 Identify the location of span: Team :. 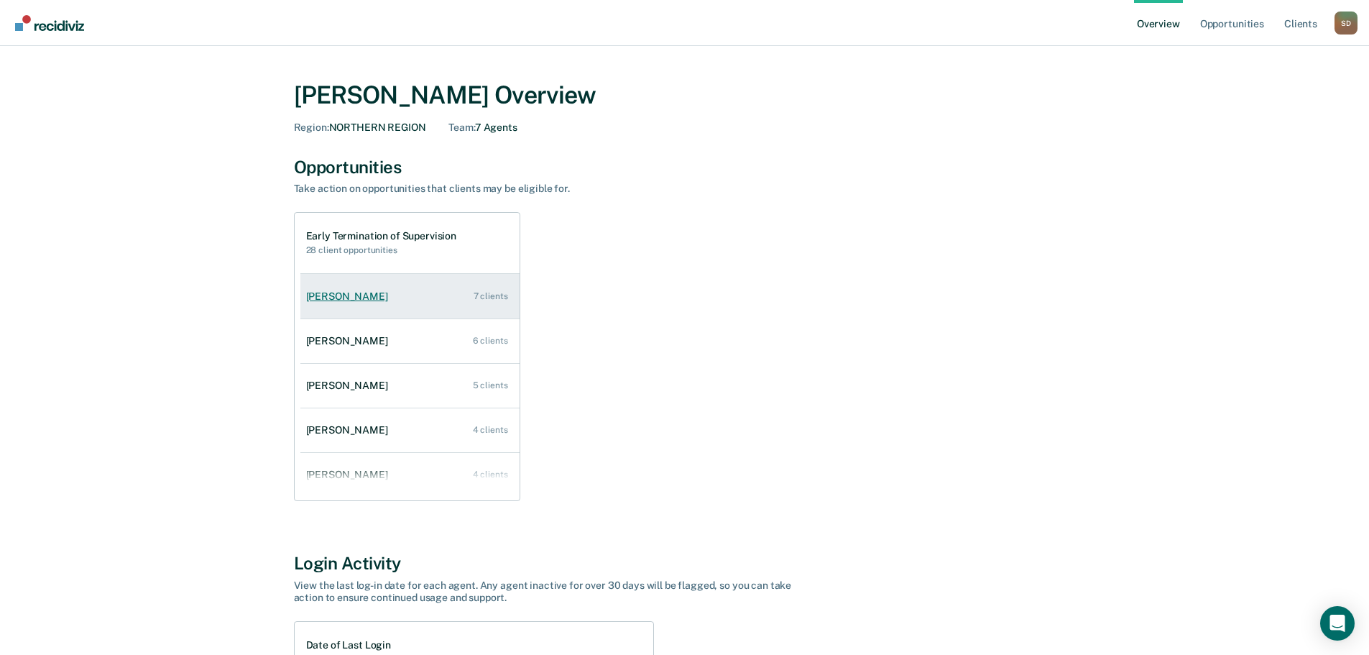
(461, 127).